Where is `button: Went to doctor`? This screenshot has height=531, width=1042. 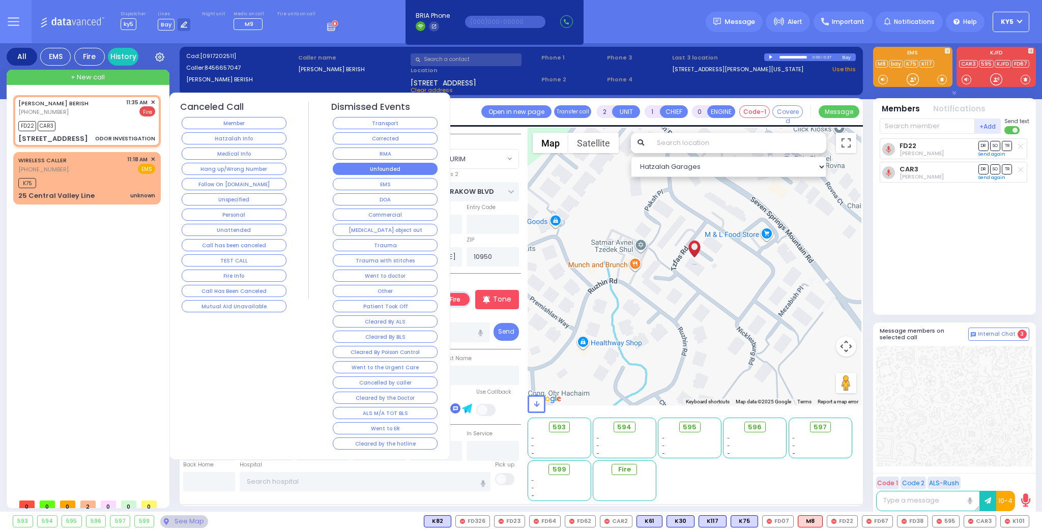
button: Went to doctor is located at coordinates (385, 276).